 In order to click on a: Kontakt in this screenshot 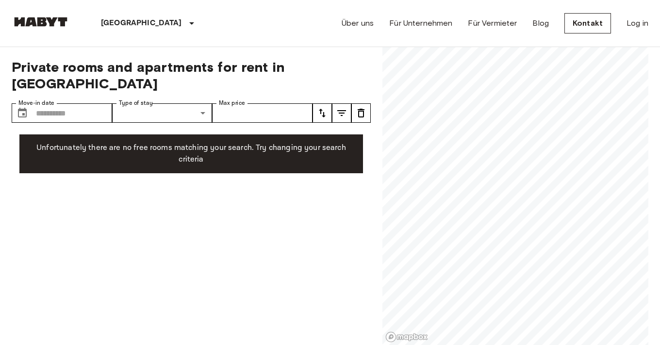, I will do `click(588, 23)`.